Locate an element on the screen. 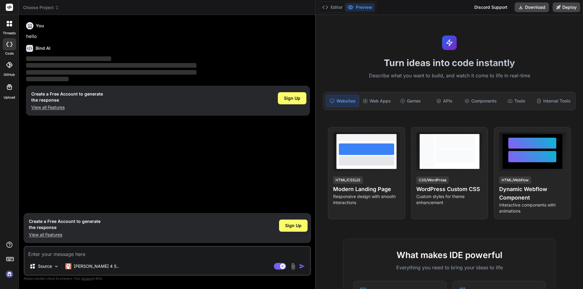 The image size is (583, 289). div: APIs is located at coordinates (444, 101).